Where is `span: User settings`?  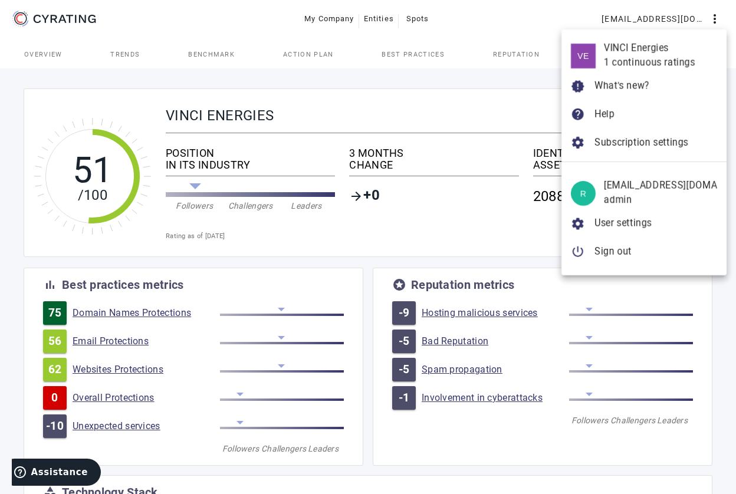
span: User settings is located at coordinates (623, 223).